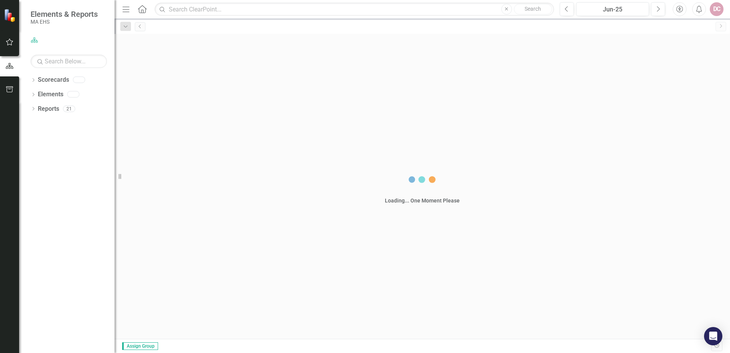 The height and width of the screenshot is (353, 730). What do you see at coordinates (69, 108) in the screenshot?
I see `div: 21` at bounding box center [69, 108].